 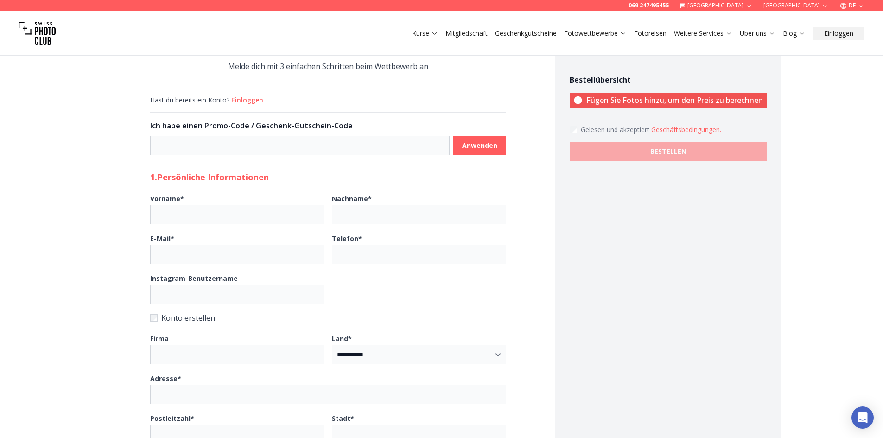 I want to click on a: Über uns, so click(x=757, y=33).